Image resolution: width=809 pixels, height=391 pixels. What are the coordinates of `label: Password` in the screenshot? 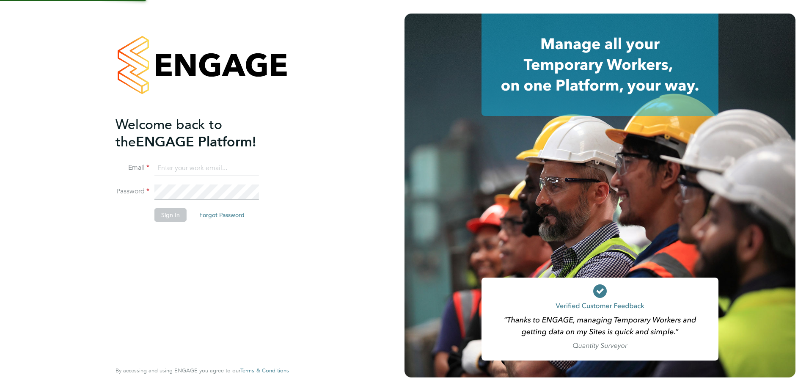 It's located at (132, 191).